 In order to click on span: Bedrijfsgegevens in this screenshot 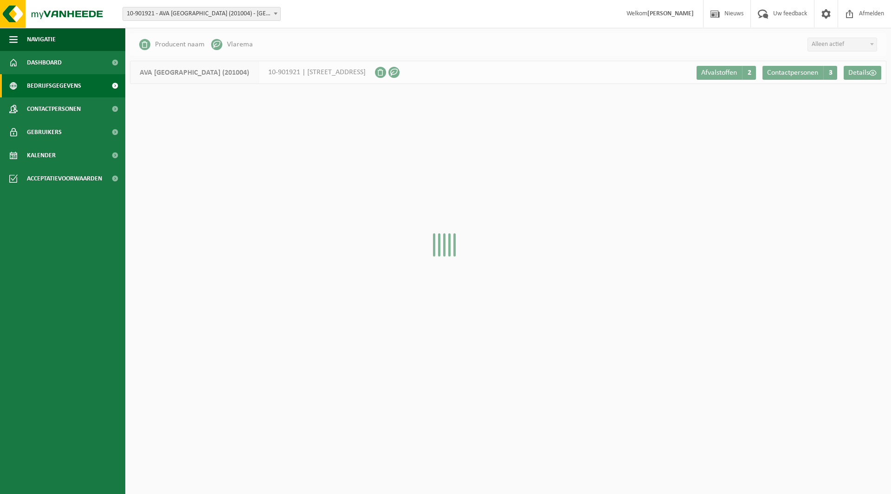, I will do `click(54, 86)`.